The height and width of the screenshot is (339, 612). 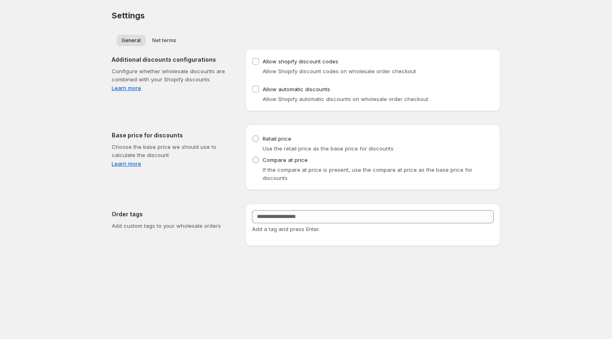 What do you see at coordinates (300, 61) in the screenshot?
I see `span: Allow shopify discount codes` at bounding box center [300, 61].